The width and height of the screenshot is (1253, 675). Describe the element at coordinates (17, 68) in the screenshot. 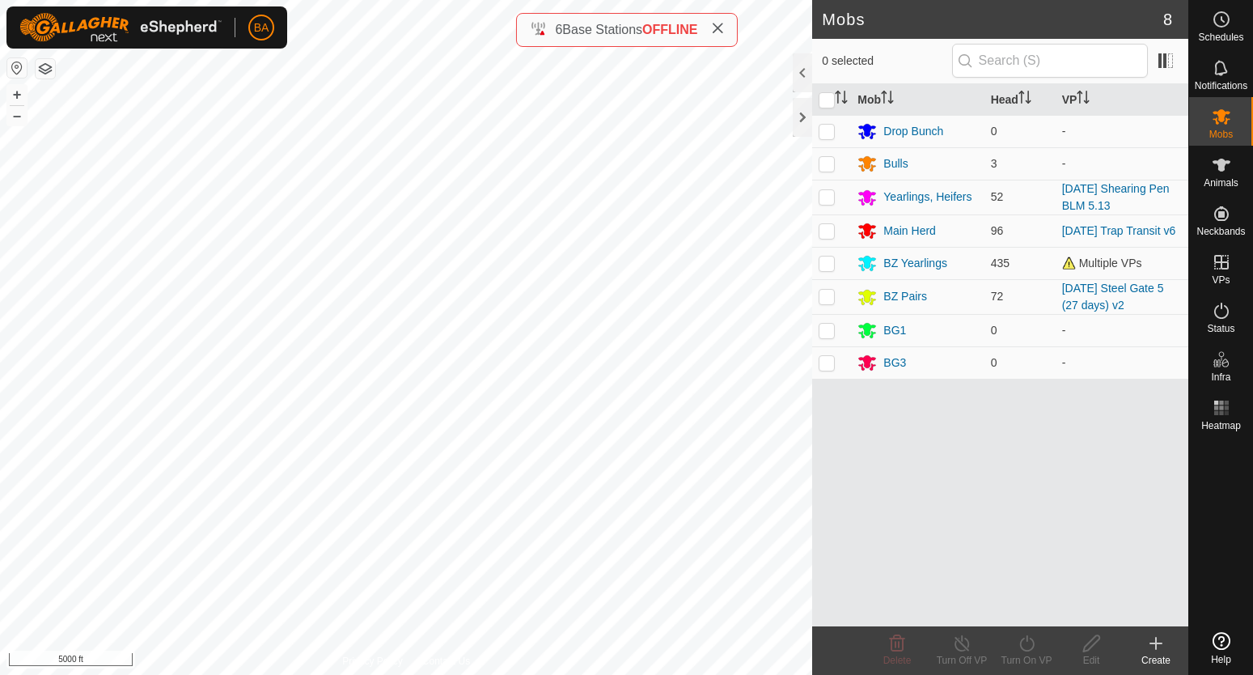

I see `button: Reset Map` at that location.